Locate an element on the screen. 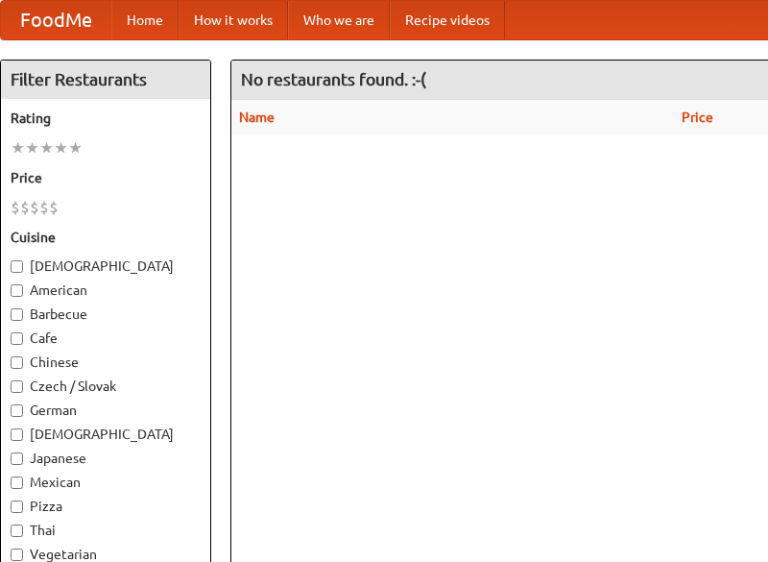  label: American is located at coordinates (106, 290).